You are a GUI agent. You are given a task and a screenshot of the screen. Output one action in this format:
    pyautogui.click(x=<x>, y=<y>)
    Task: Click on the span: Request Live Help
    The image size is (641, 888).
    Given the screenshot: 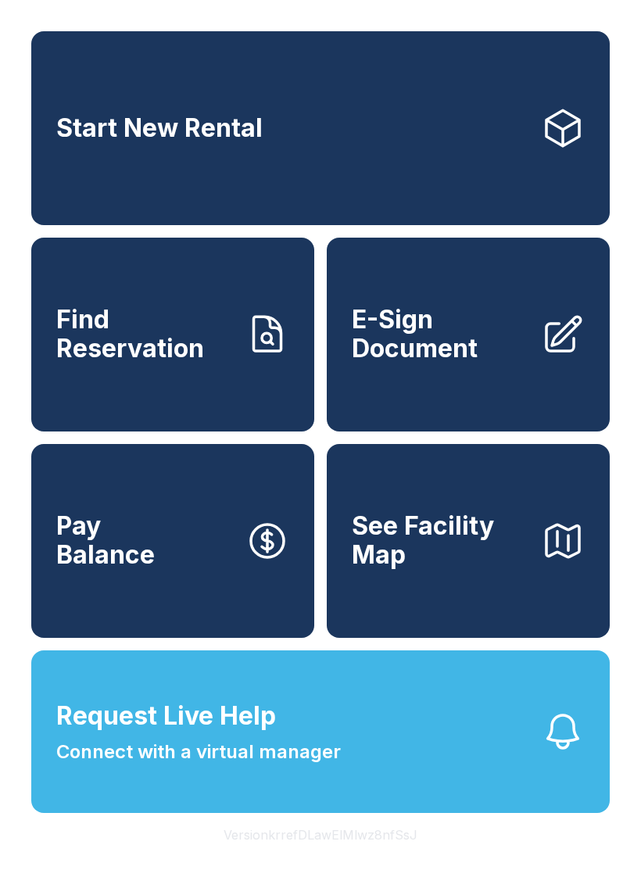 What is the action you would take?
    pyautogui.click(x=166, y=716)
    